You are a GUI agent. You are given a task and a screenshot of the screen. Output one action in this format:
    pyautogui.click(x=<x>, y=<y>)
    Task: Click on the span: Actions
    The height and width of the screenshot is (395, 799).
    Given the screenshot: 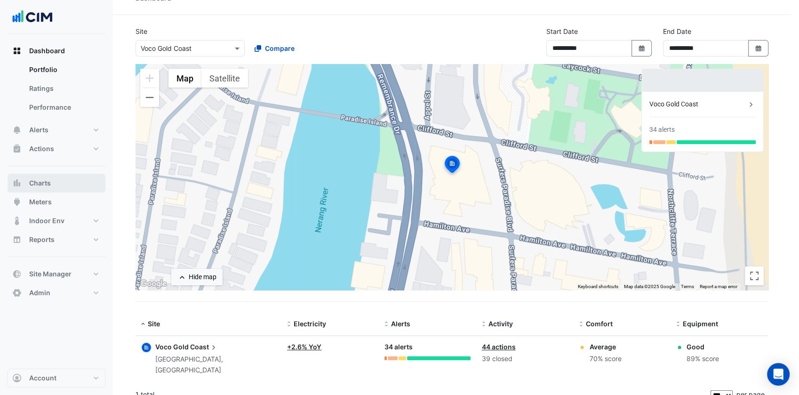 What is the action you would take?
    pyautogui.click(x=41, y=149)
    